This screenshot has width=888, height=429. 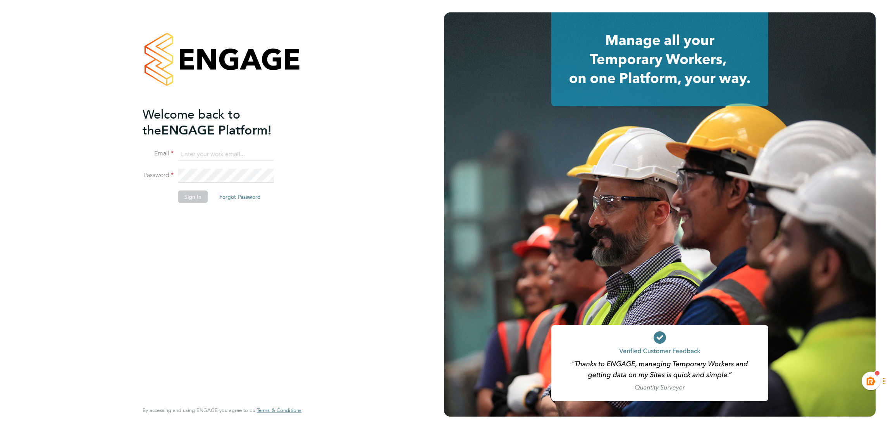 I want to click on button: Forgot Password, so click(x=240, y=197).